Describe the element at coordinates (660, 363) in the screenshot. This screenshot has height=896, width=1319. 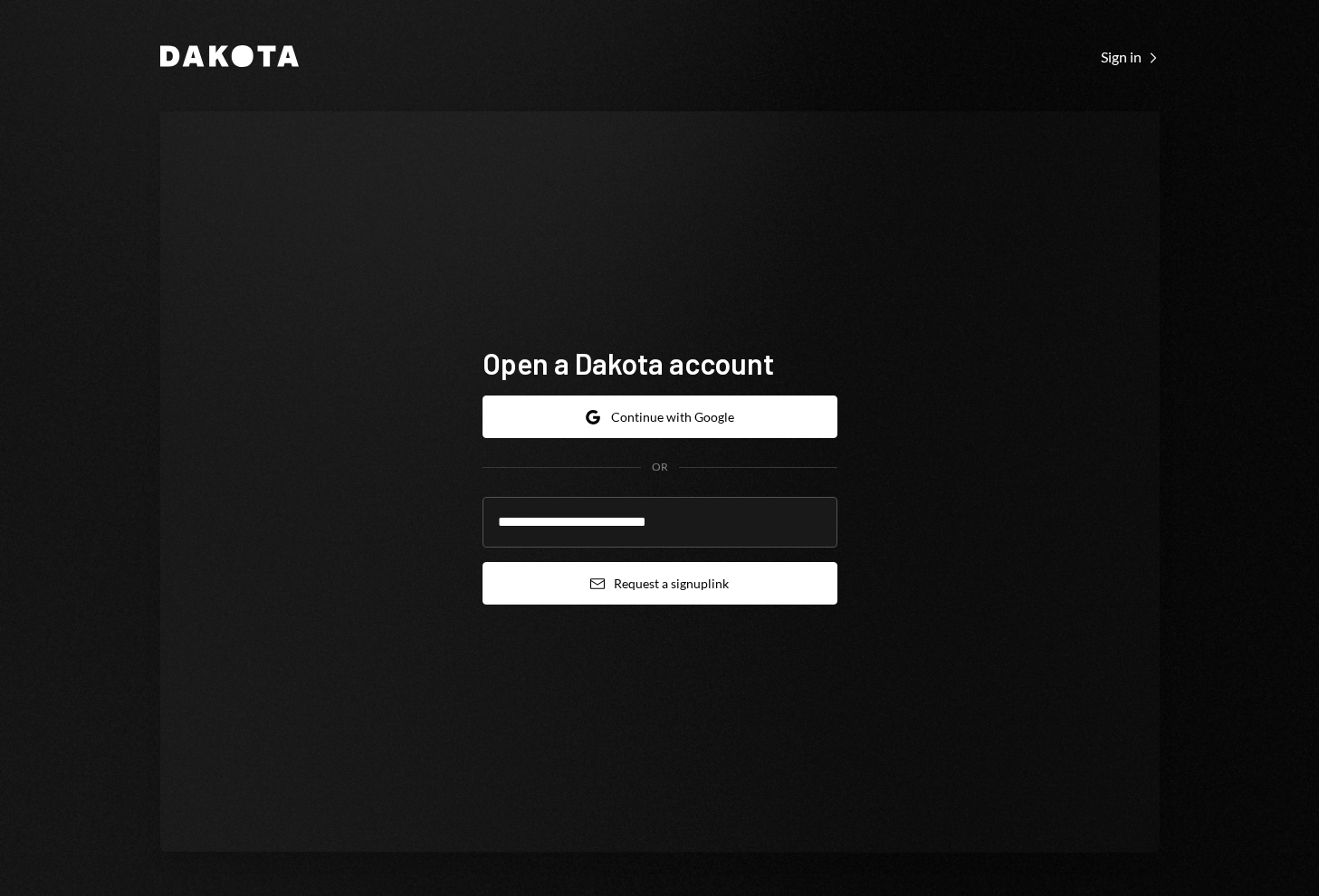
I see `h1: Open a Dakota account` at that location.